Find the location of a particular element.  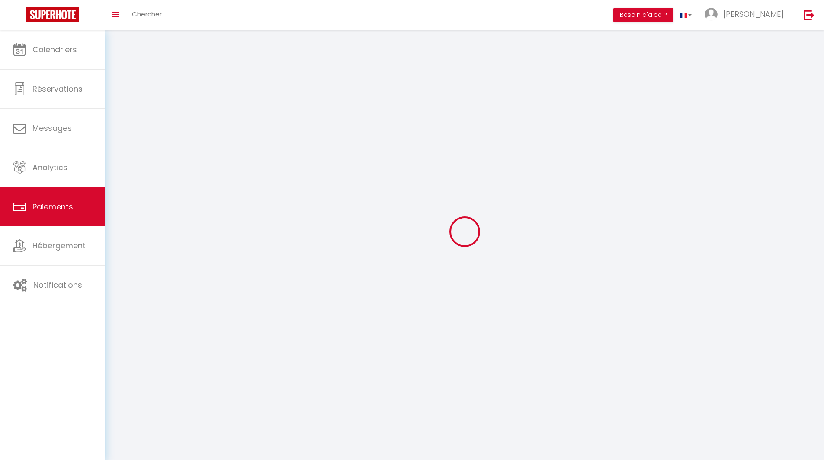

button: Besoin d'aide ? is located at coordinates (643, 15).